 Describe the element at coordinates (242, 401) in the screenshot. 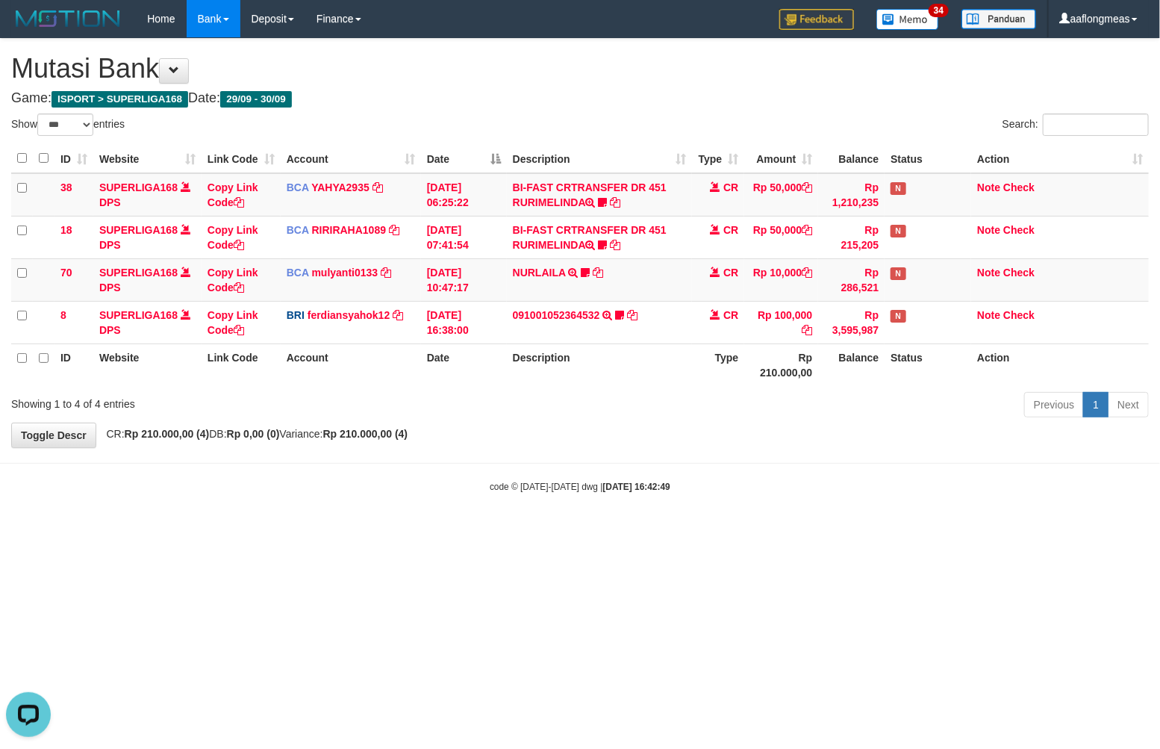

I see `div: Showing 1 to 4 of 4 entries` at that location.